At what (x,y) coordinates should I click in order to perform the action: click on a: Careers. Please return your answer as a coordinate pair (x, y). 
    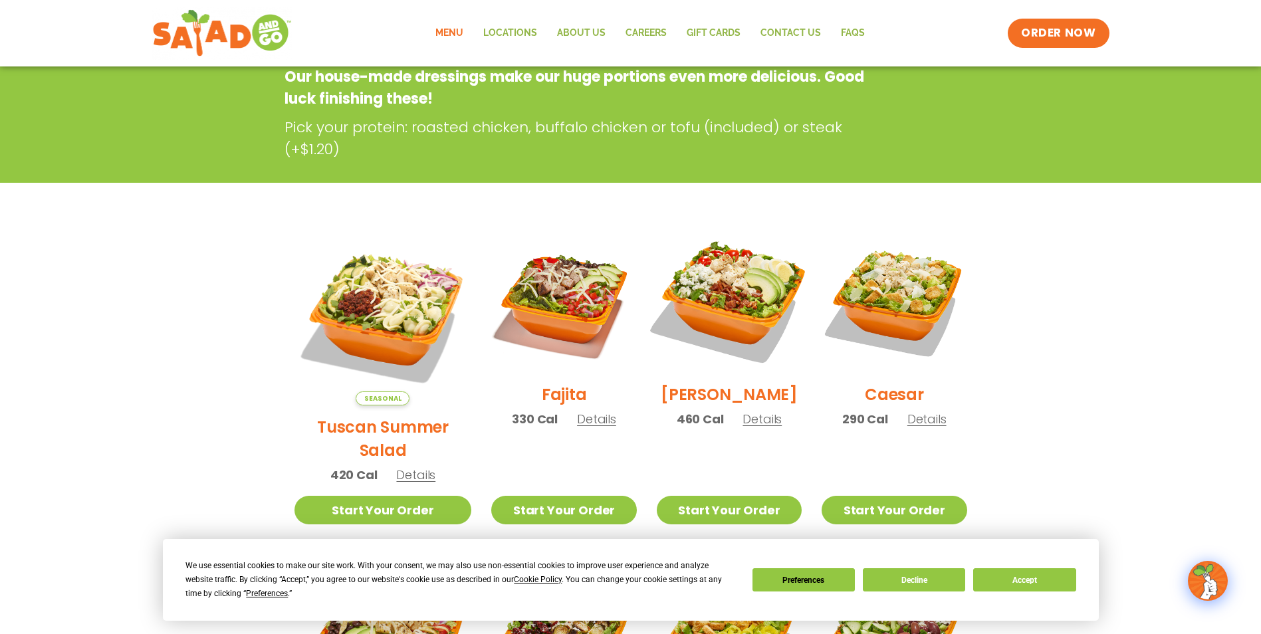
    Looking at the image, I should click on (646, 33).